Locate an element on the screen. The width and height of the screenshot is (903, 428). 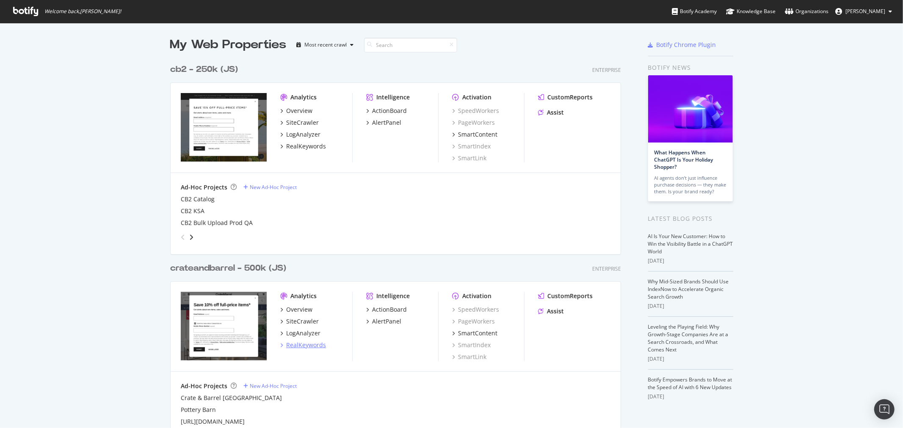
img: crateandbarrel.com is located at coordinates (223, 326).